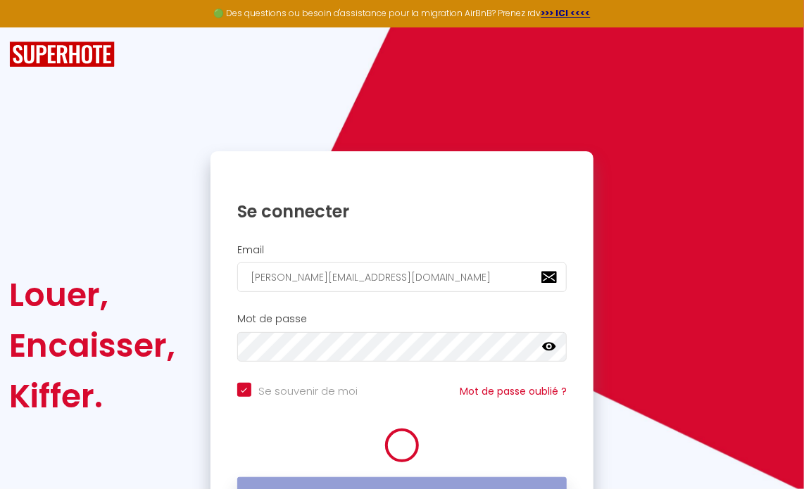 The width and height of the screenshot is (804, 489). I want to click on h2: Mot de passe, so click(402, 319).